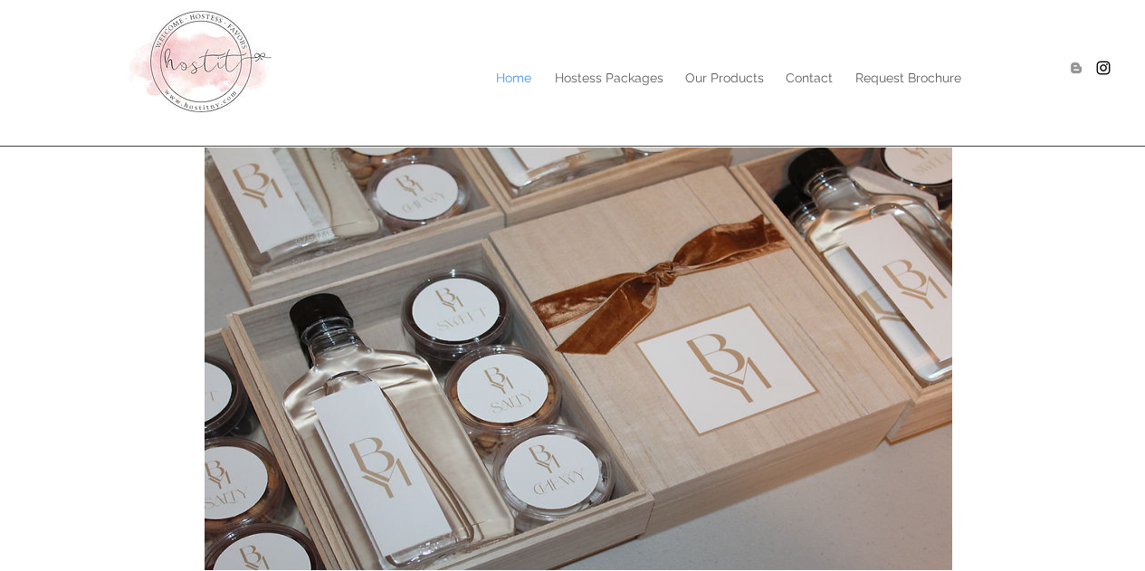  I want to click on img: IMG_3857.JPG, so click(578, 358).